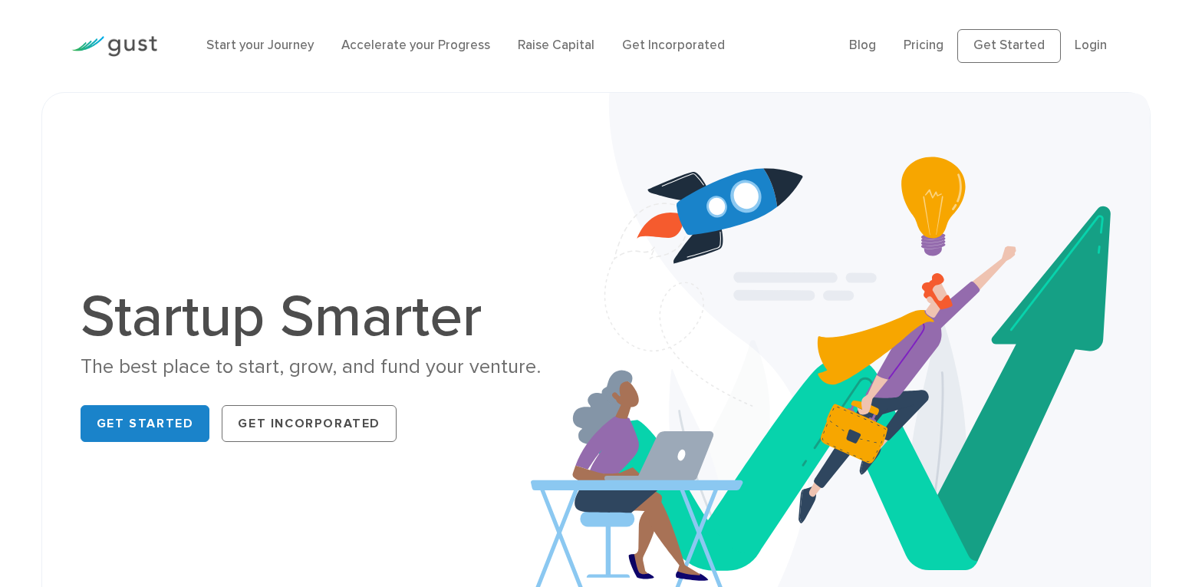 Image resolution: width=1192 pixels, height=587 pixels. What do you see at coordinates (114, 46) in the screenshot?
I see `img: Gust Logo` at bounding box center [114, 46].